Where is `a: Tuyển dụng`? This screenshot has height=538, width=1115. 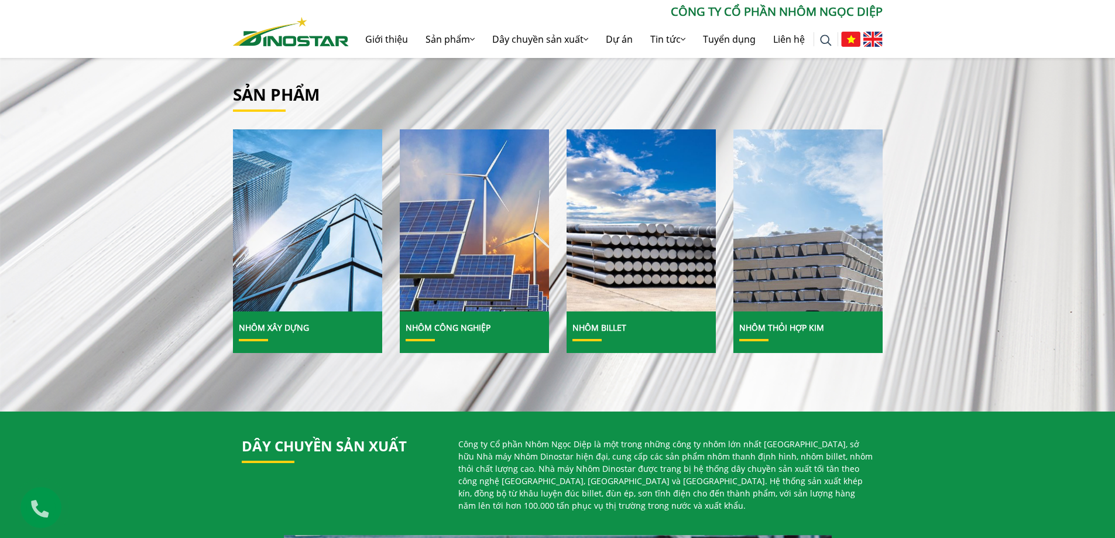 a: Tuyển dụng is located at coordinates (729, 39).